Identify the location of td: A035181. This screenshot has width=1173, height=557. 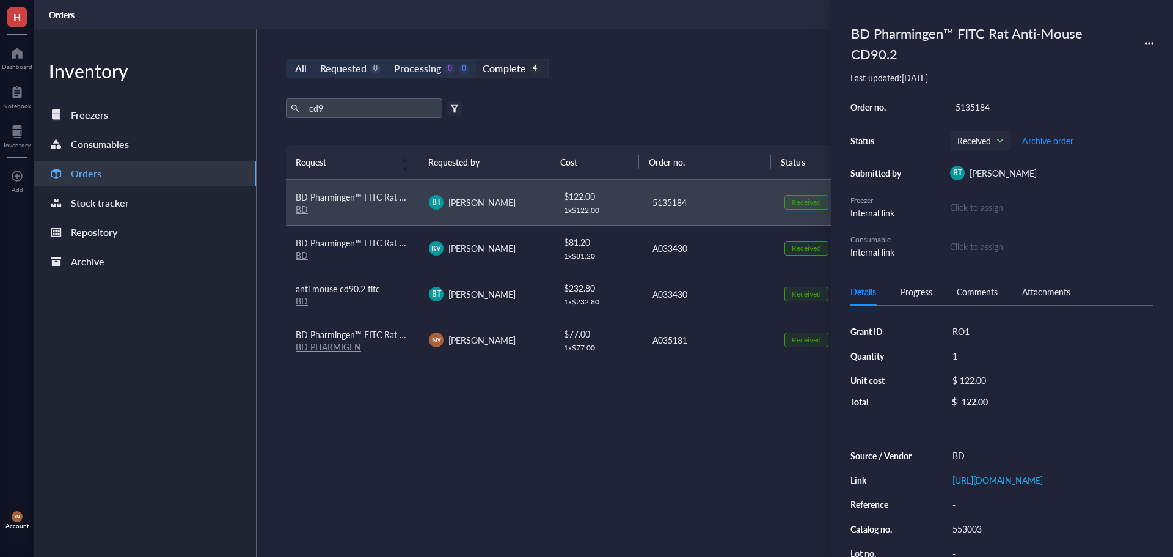
(708, 339).